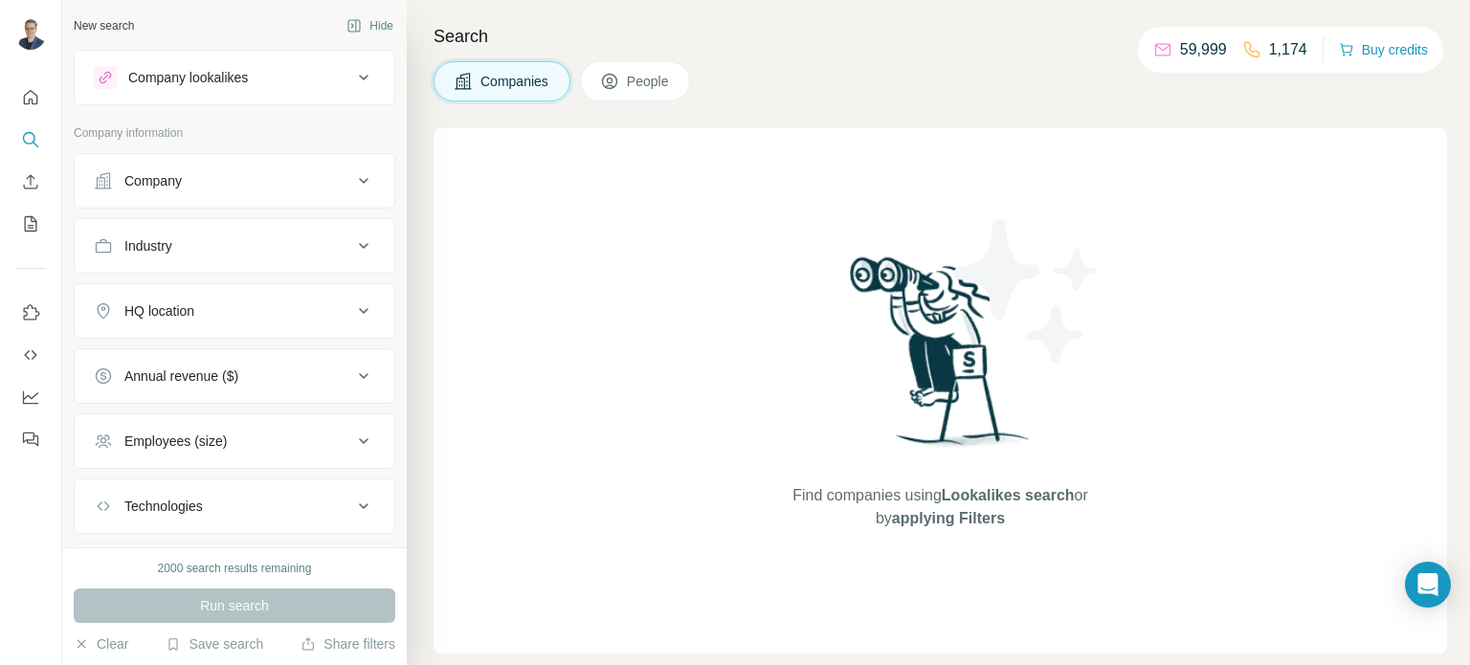 The width and height of the screenshot is (1470, 665). What do you see at coordinates (1383, 50) in the screenshot?
I see `button: Buy credits` at bounding box center [1383, 50].